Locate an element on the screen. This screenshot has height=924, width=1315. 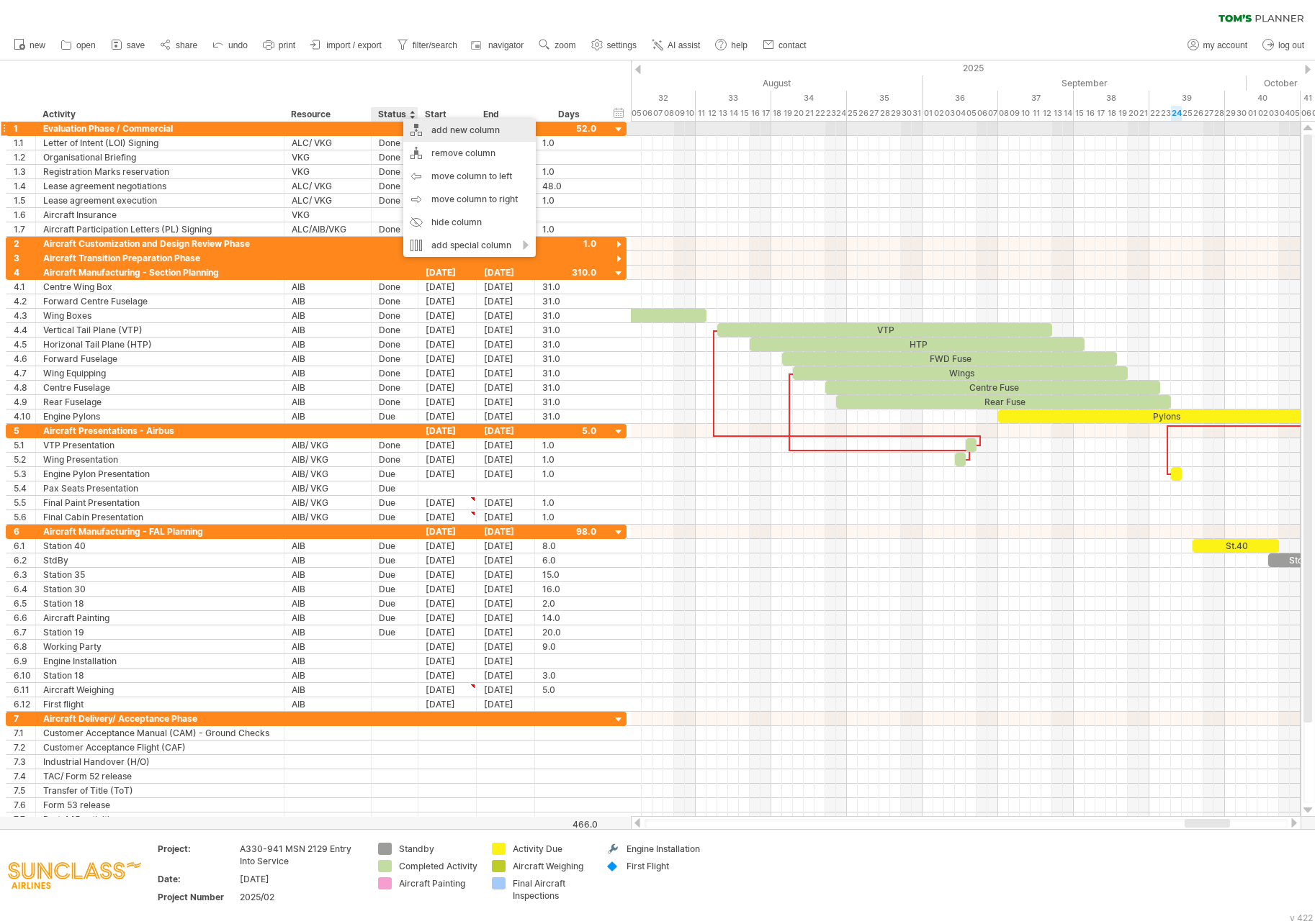
div: Tuesday, 12 August 2025 is located at coordinates (711, 113).